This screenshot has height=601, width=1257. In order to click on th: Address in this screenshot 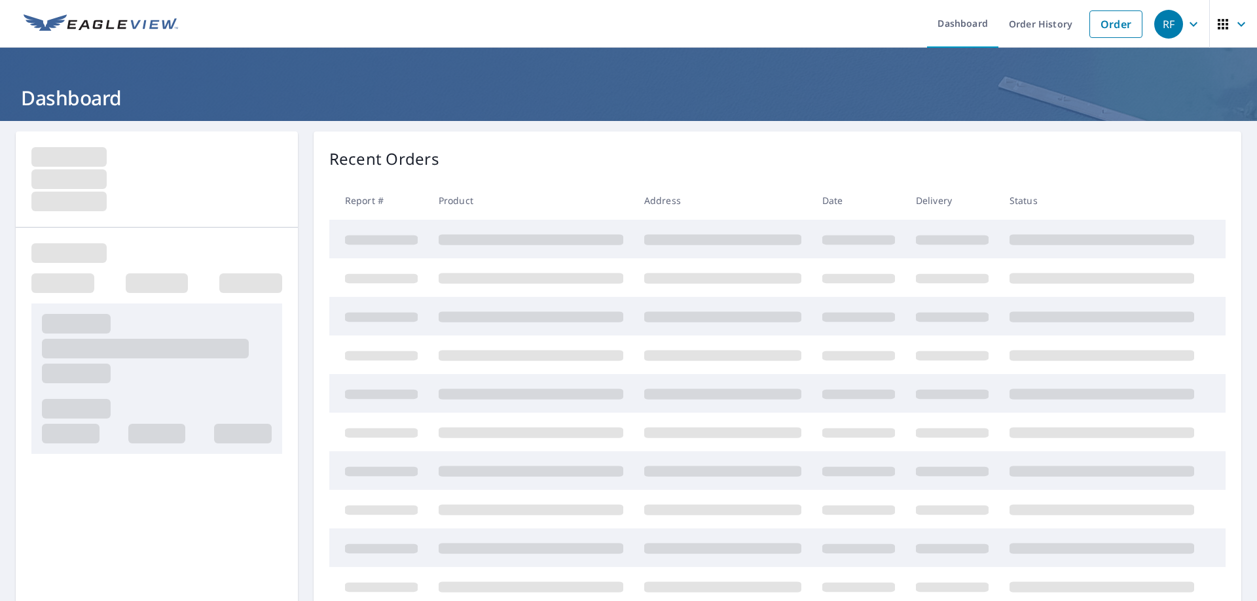, I will do `click(723, 200)`.